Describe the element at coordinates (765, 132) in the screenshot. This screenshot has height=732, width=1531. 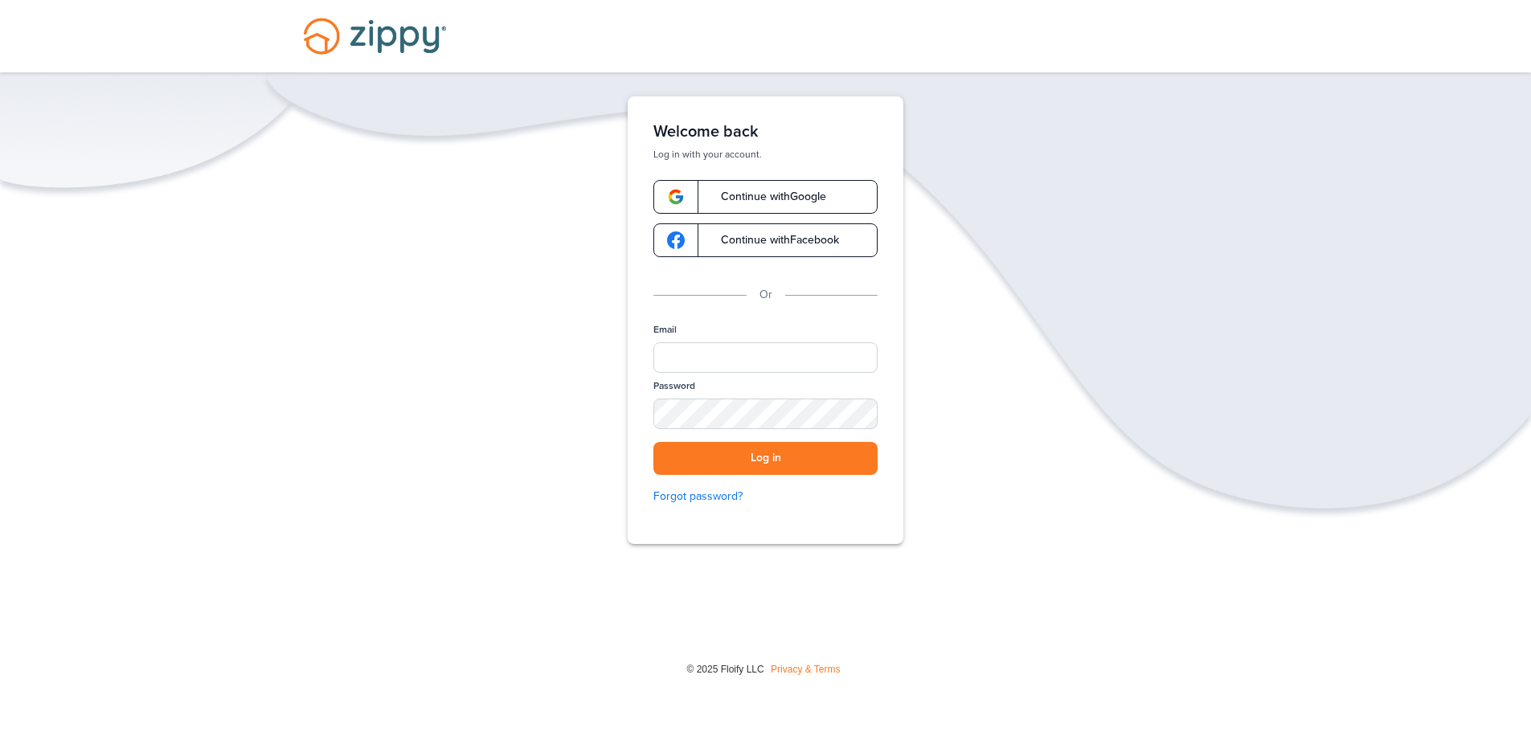
I see `h1: Welcome back` at that location.